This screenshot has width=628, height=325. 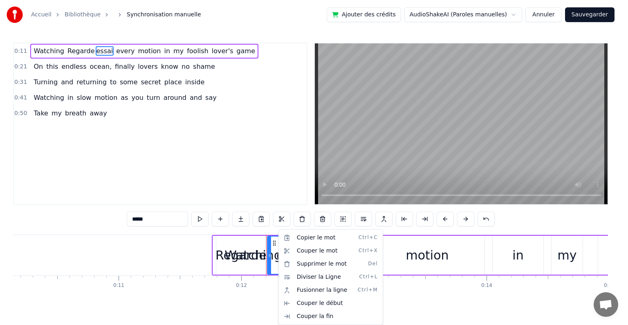 I want to click on div: Couper la fin, so click(x=331, y=316).